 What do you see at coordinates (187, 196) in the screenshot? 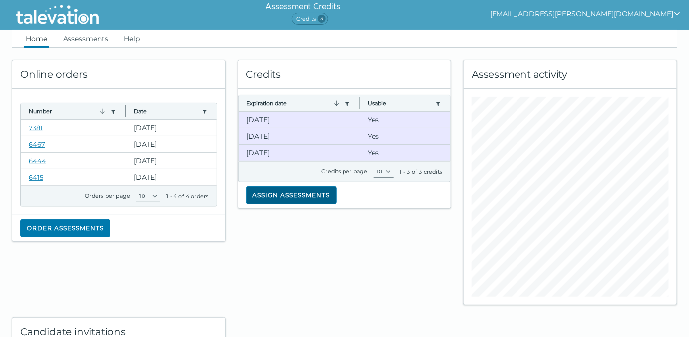
I see `div: 1 - 4 of 4 orders` at bounding box center [187, 196].